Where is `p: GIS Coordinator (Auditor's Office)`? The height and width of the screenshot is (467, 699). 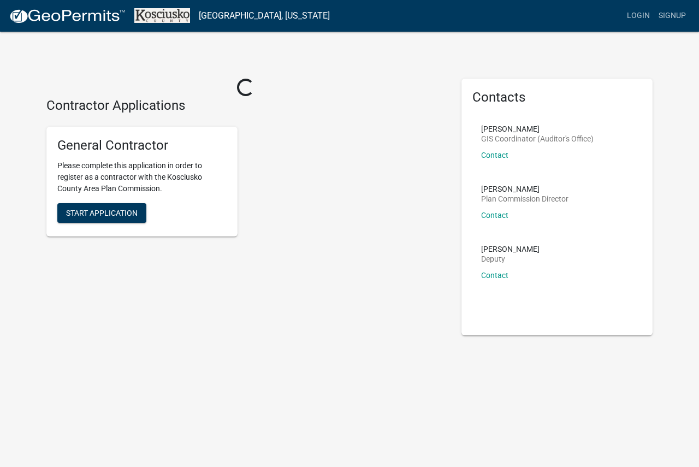
p: GIS Coordinator (Auditor's Office) is located at coordinates (538, 139).